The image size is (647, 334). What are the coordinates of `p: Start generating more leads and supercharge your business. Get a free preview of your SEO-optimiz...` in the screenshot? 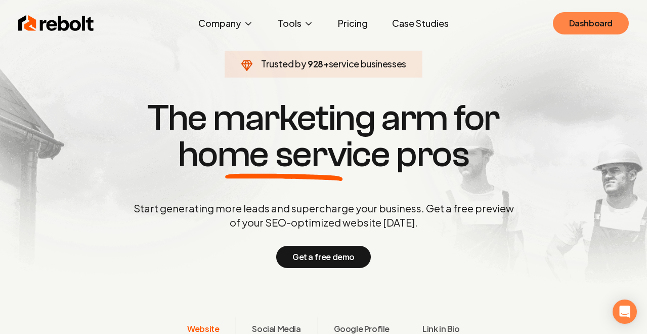 It's located at (324, 215).